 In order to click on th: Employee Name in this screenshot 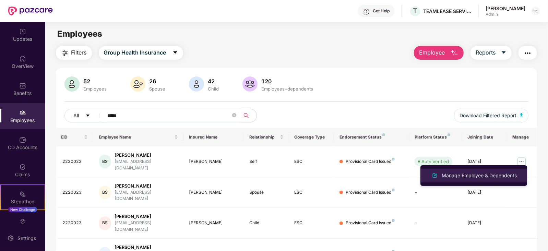, I will do `click(138, 137)`.